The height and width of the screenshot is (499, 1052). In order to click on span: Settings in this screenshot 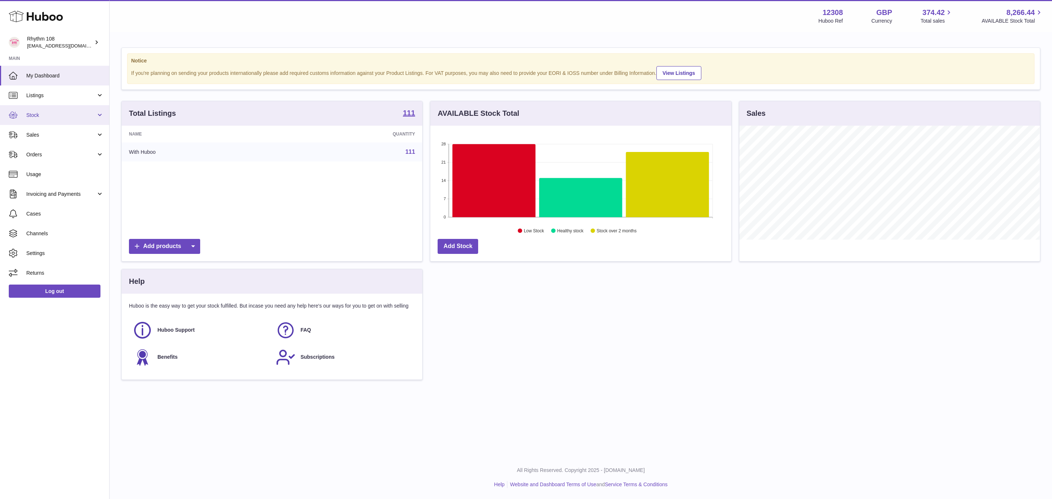, I will do `click(65, 253)`.